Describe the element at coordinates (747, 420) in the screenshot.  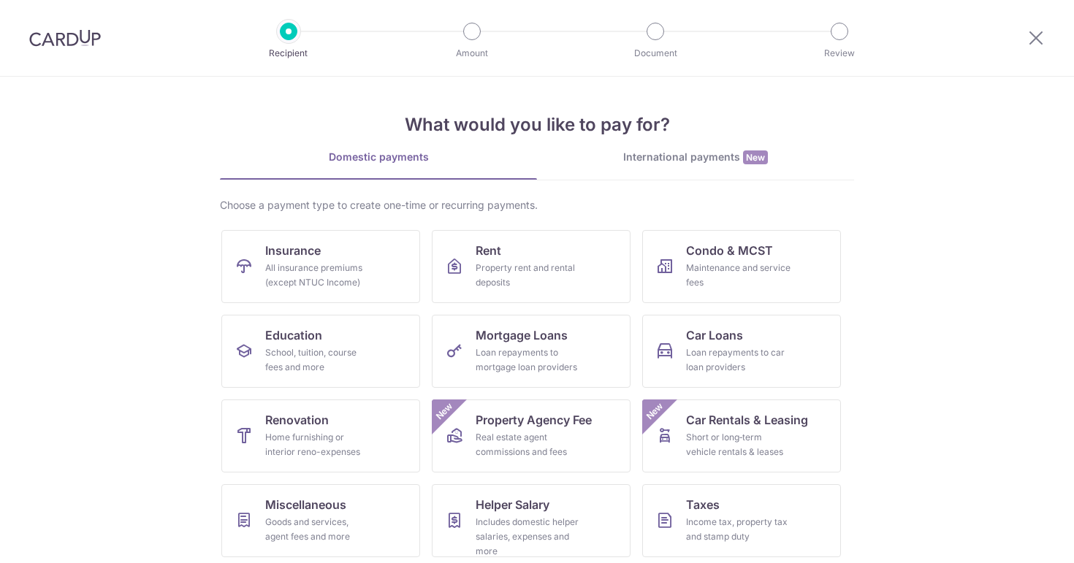
I see `span: Car Rentals & Leasing` at that location.